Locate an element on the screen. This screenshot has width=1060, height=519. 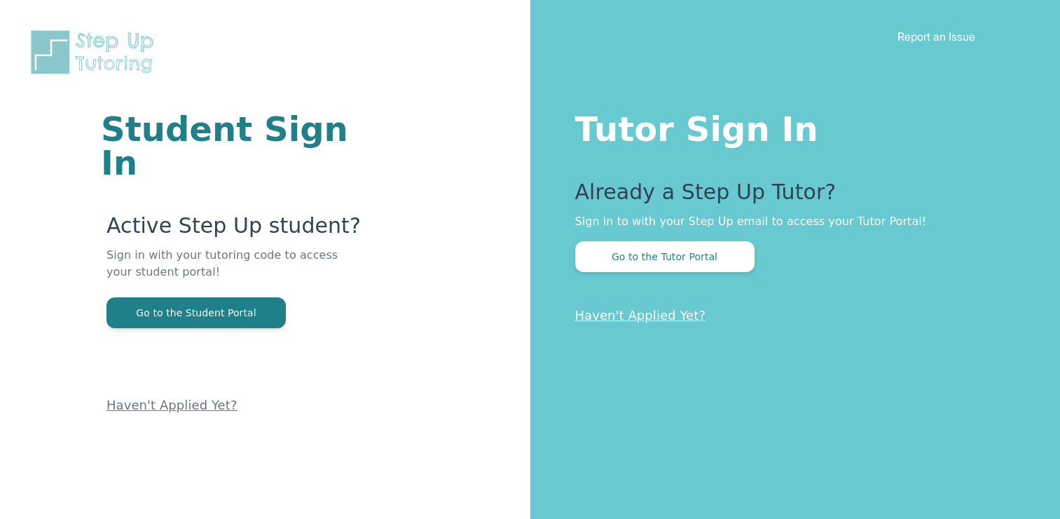
a: Go to the Student Portal is located at coordinates (196, 312).